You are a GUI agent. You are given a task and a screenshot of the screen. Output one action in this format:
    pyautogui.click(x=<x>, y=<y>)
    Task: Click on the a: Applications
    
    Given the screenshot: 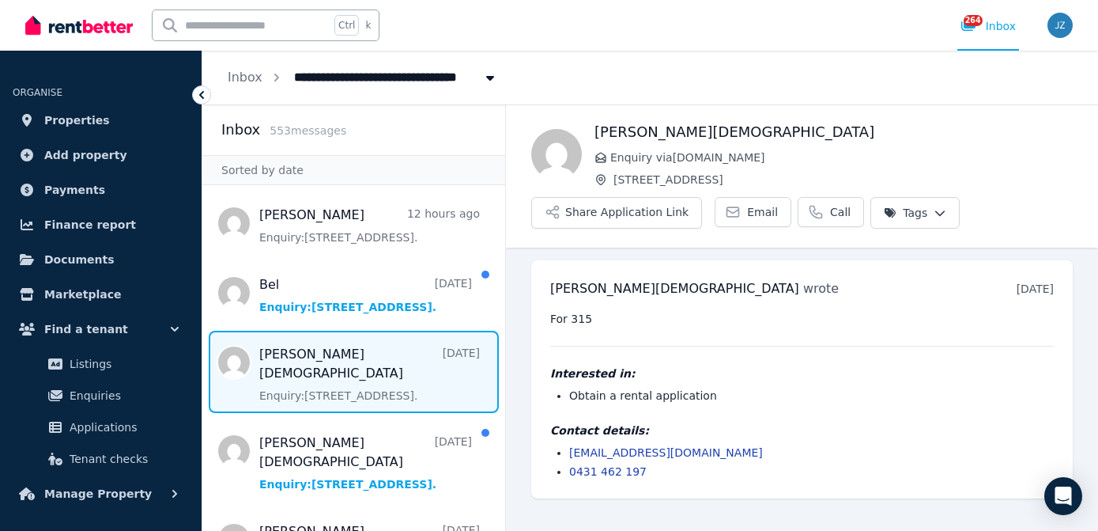 What is the action you would take?
    pyautogui.click(x=100, y=427)
    